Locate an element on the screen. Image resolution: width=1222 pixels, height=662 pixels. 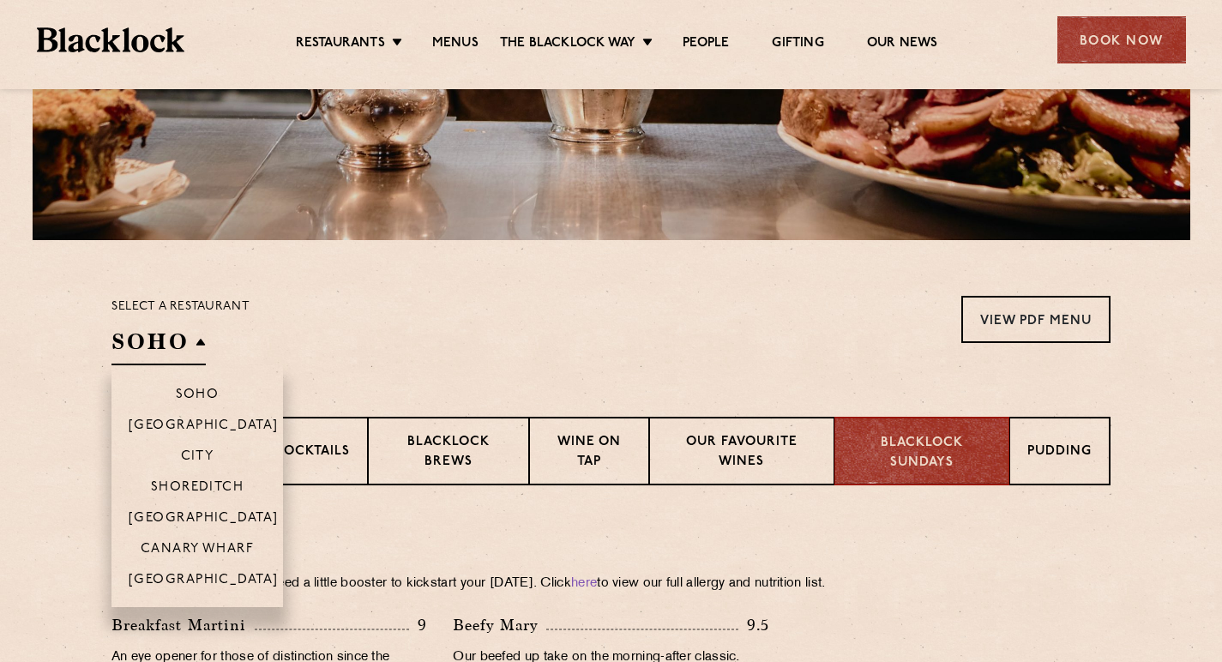
p: Blacklock Brews is located at coordinates (448, 453).